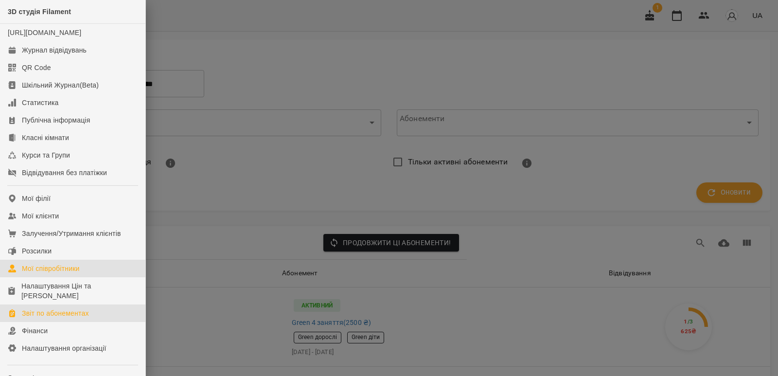 The width and height of the screenshot is (778, 376). I want to click on div: Мої клієнти, so click(40, 216).